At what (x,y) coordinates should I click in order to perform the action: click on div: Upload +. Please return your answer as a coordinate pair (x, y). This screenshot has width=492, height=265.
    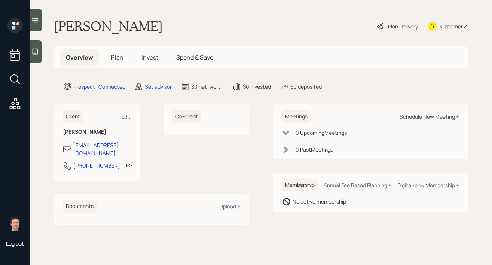
    Looking at the image, I should click on (230, 206).